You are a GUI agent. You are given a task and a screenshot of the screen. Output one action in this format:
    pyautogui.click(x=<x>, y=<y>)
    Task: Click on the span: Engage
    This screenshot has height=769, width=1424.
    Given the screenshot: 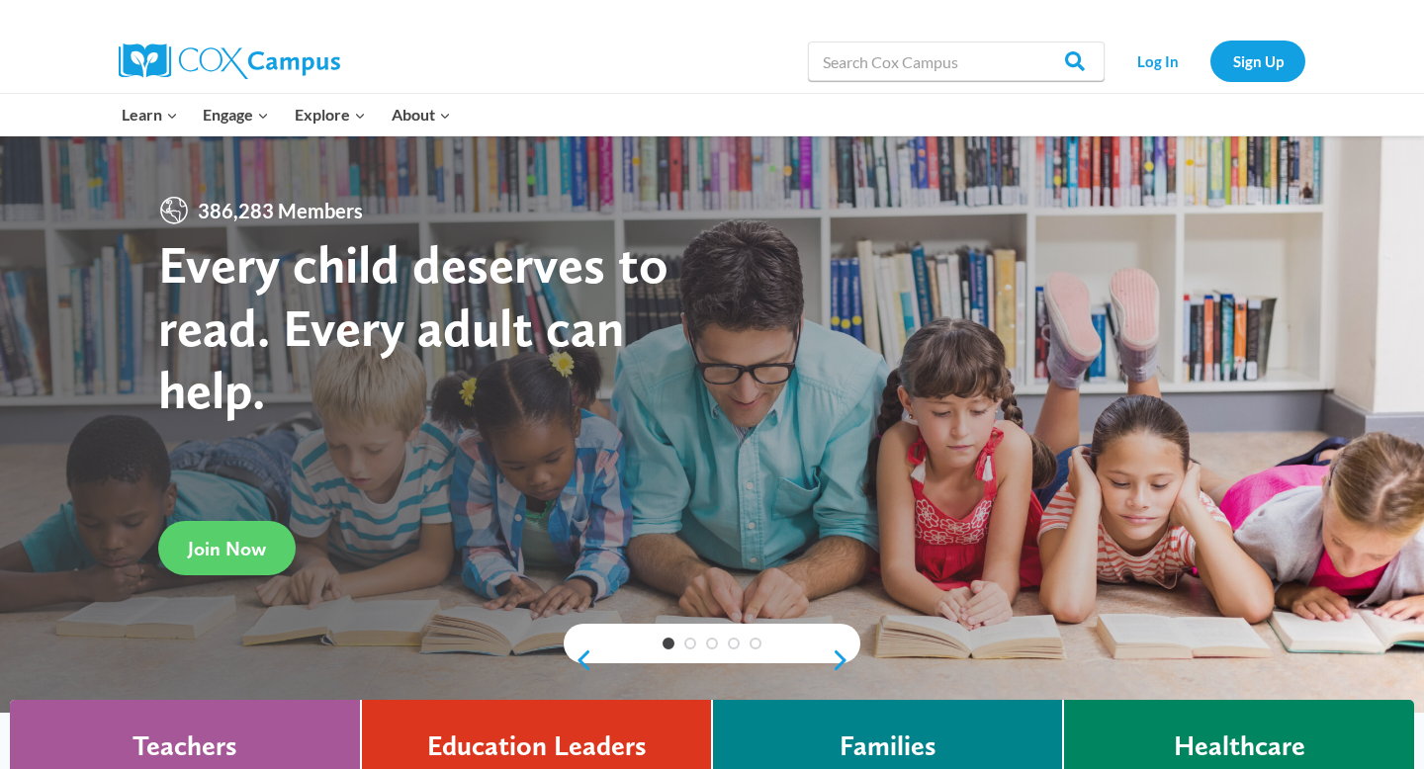 What is the action you would take?
    pyautogui.click(x=235, y=115)
    